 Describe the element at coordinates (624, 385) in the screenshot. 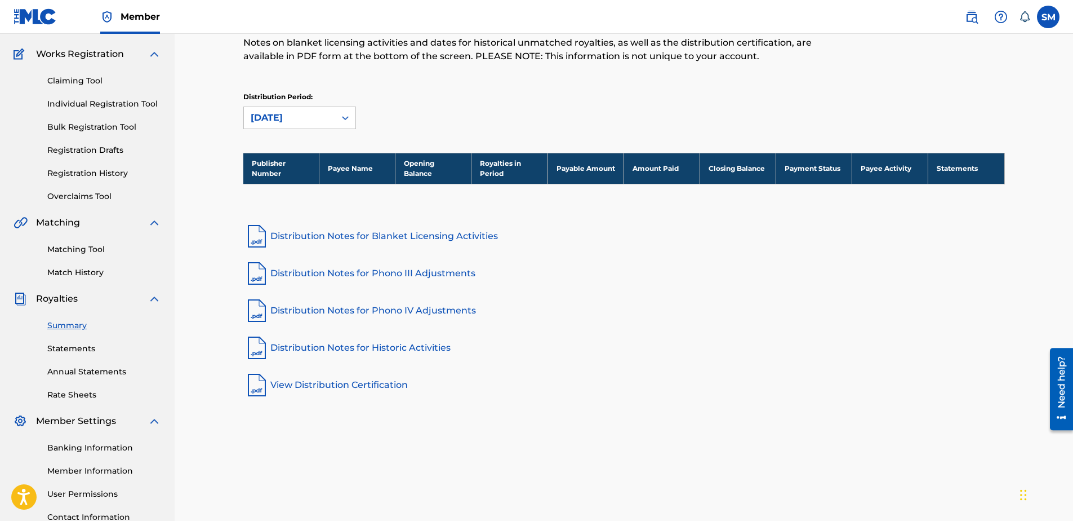

I see `a: View Distribution Certification` at that location.